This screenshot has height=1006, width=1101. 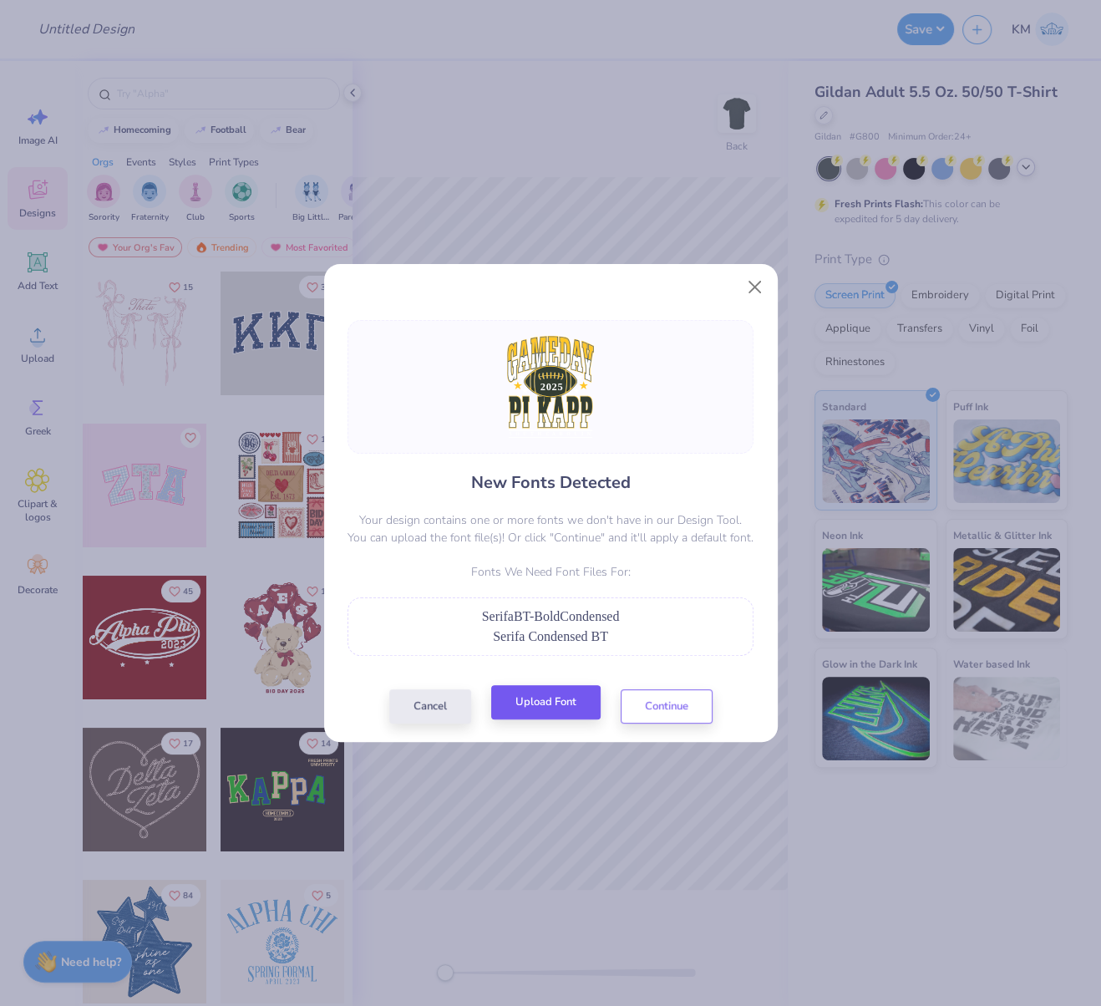 I want to click on p: Your design contains one or more fonts we don't have in our Design Tool. You can upload the font ..., so click(x=551, y=529).